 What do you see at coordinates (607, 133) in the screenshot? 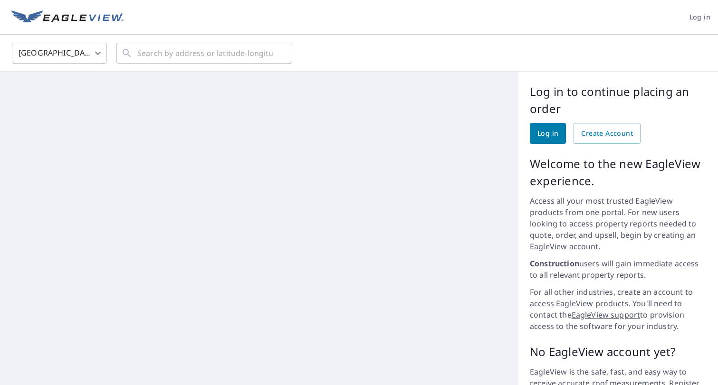
I see `span: Create Account` at bounding box center [607, 133].